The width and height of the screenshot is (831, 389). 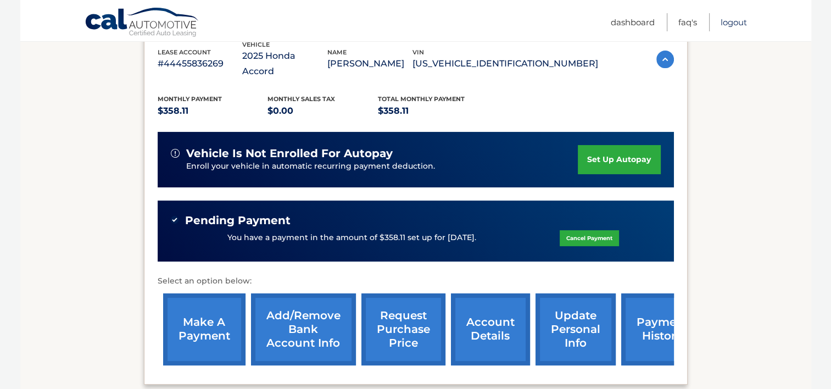 What do you see at coordinates (289, 153) in the screenshot?
I see `span: vehicle is not enrolled for autopay` at bounding box center [289, 153].